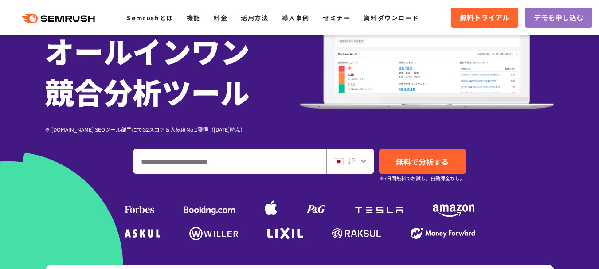 This screenshot has height=269, width=599. I want to click on a: 導入事例, so click(296, 18).